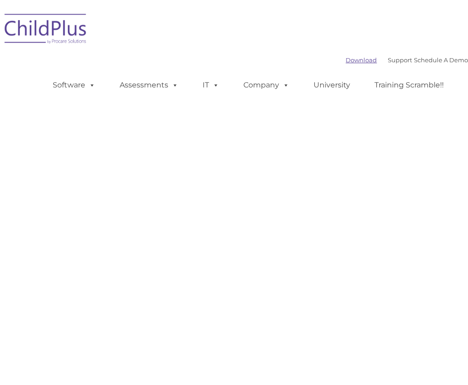 The width and height of the screenshot is (468, 385). Describe the element at coordinates (361, 60) in the screenshot. I see `a: Download` at that location.